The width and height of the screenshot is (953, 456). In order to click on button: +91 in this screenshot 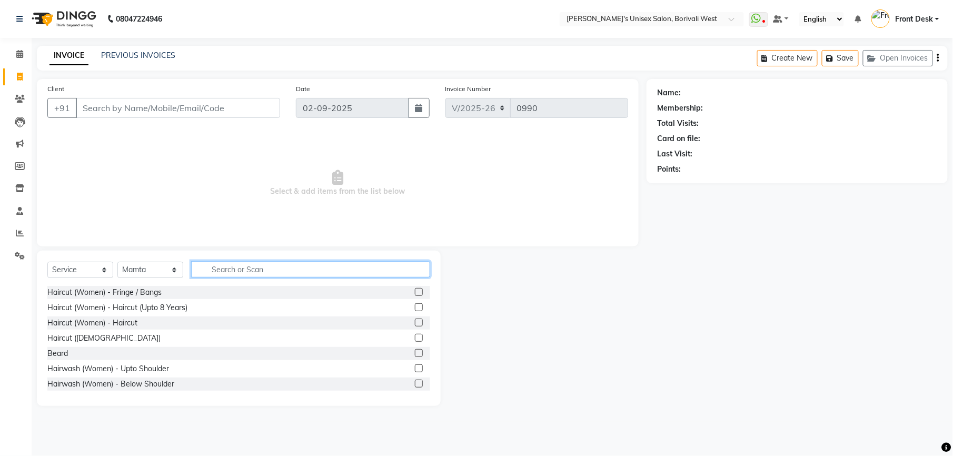, I will do `click(62, 108)`.